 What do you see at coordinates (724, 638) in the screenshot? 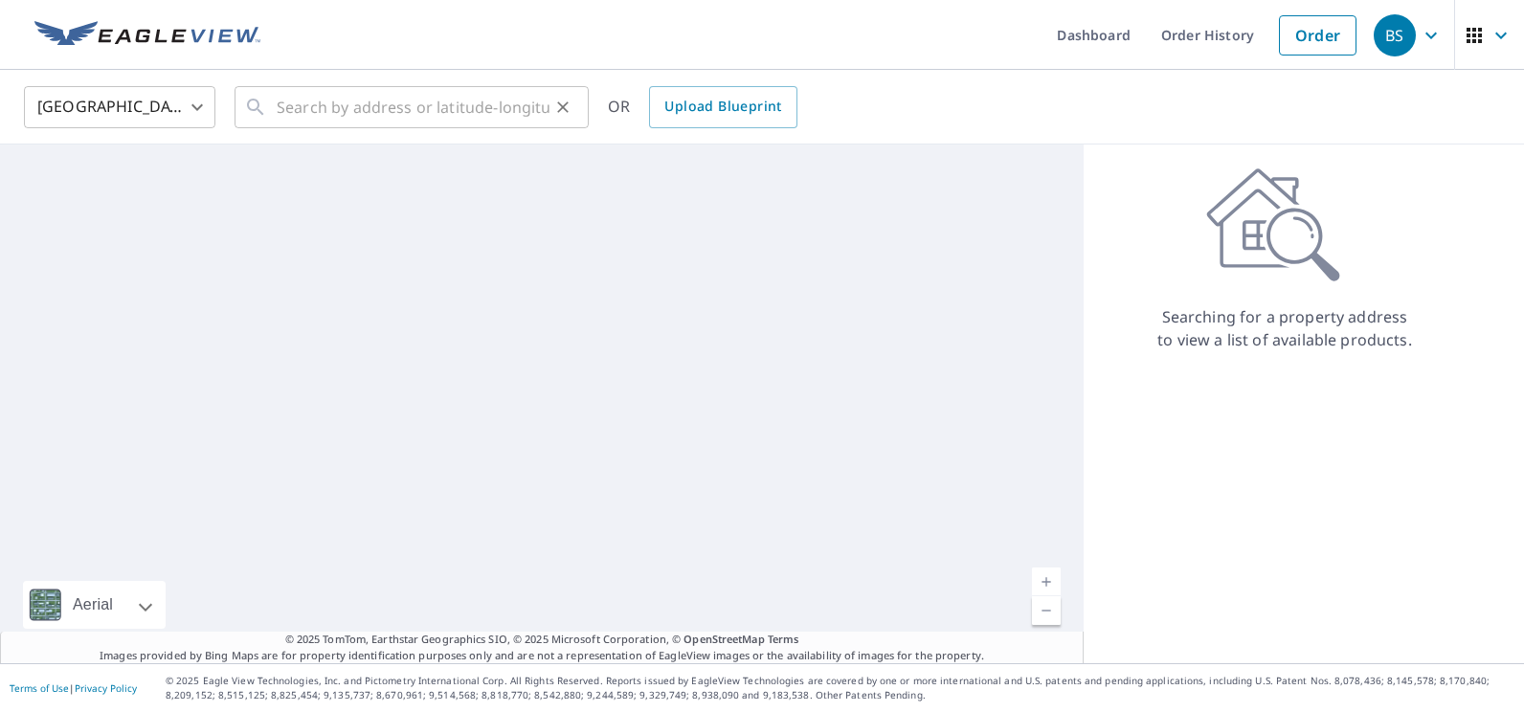
I see `a: OpenStreetMap` at bounding box center [724, 638].